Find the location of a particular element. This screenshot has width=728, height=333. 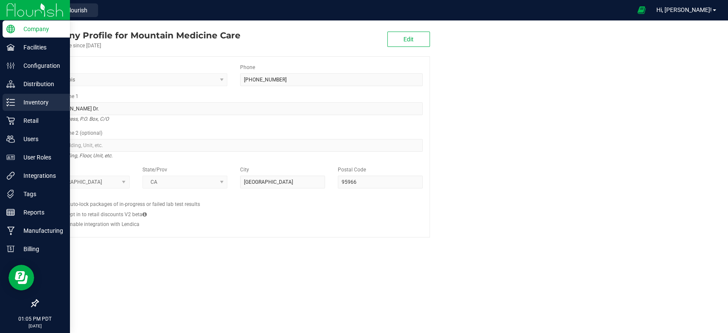

inline-svg: Configuration is located at coordinates (11, 66).